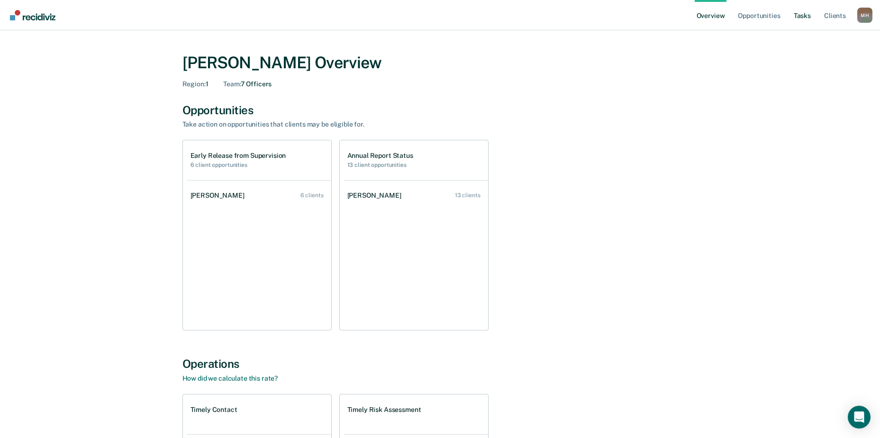 The image size is (880, 438). I want to click on span: Team :, so click(232, 84).